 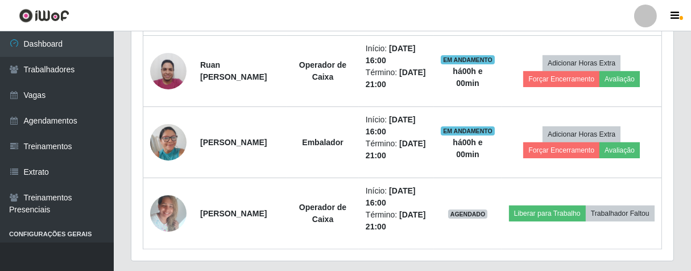 I want to click on img: 1740601468403.jpeg, so click(x=168, y=213).